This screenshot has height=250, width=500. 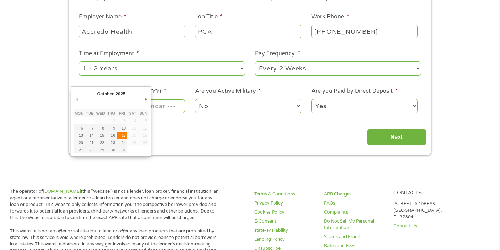 I want to click on h4: Contacts, so click(x=424, y=193).